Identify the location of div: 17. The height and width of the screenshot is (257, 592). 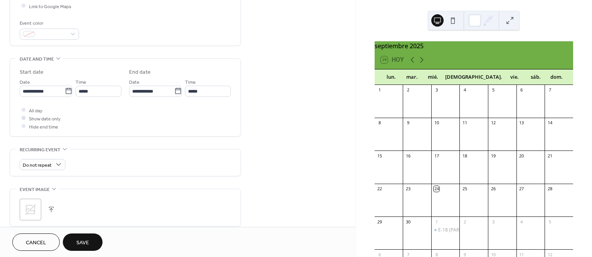
(436, 155).